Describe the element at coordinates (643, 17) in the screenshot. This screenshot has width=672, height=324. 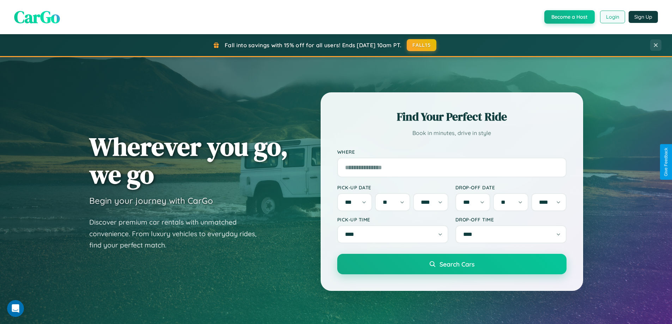
I see `button: Sign Up` at that location.